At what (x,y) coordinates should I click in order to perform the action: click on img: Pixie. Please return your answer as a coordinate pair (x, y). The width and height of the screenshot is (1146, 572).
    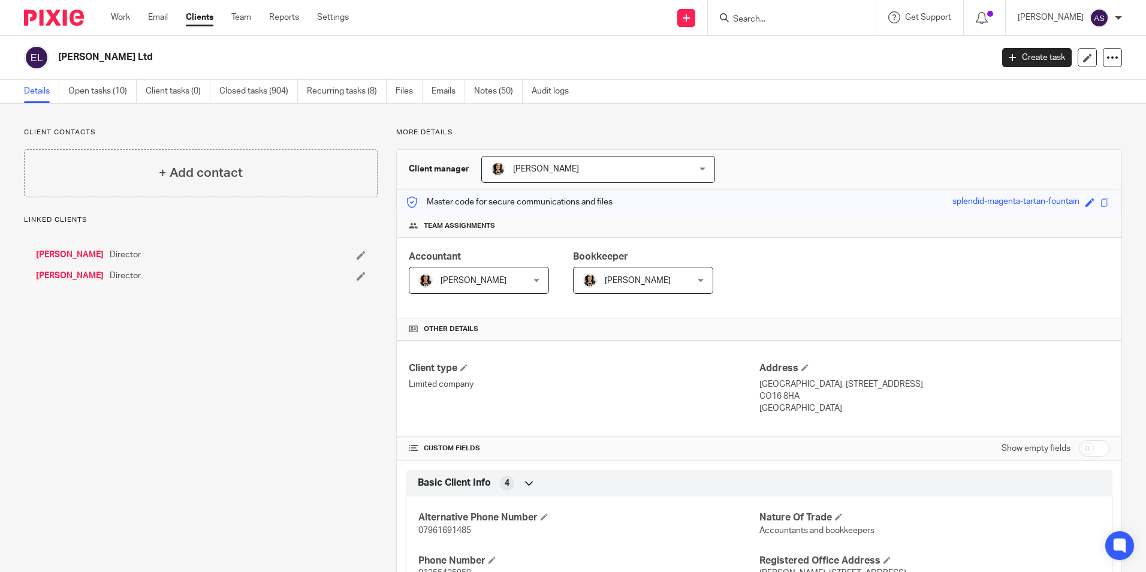
    Looking at the image, I should click on (54, 17).